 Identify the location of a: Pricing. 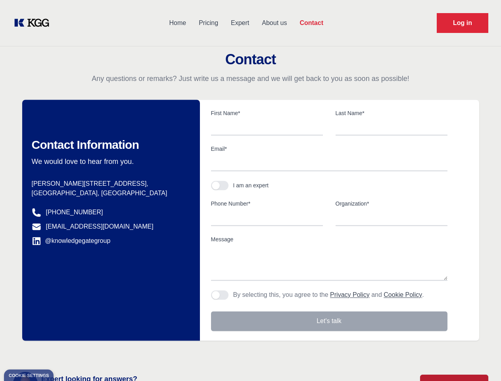
(208, 23).